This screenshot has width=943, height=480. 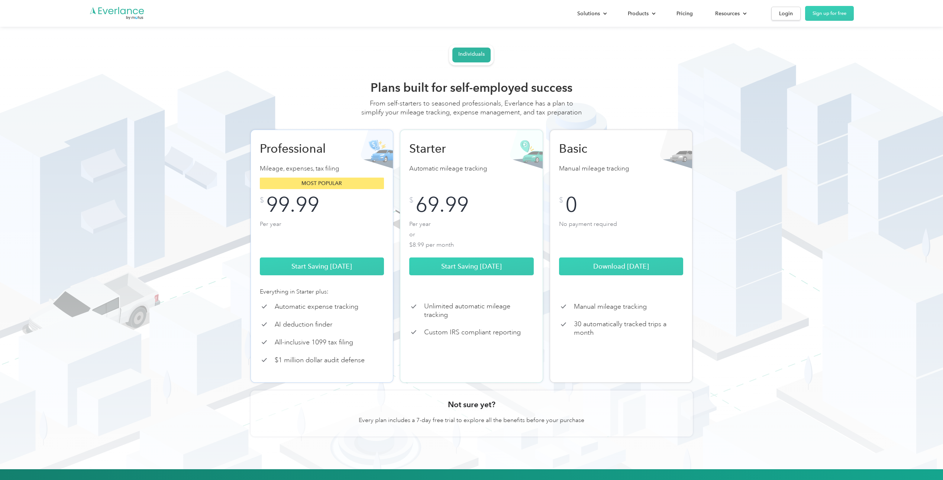 What do you see at coordinates (117, 13) in the screenshot?
I see `a: Go to homepage` at bounding box center [117, 13].